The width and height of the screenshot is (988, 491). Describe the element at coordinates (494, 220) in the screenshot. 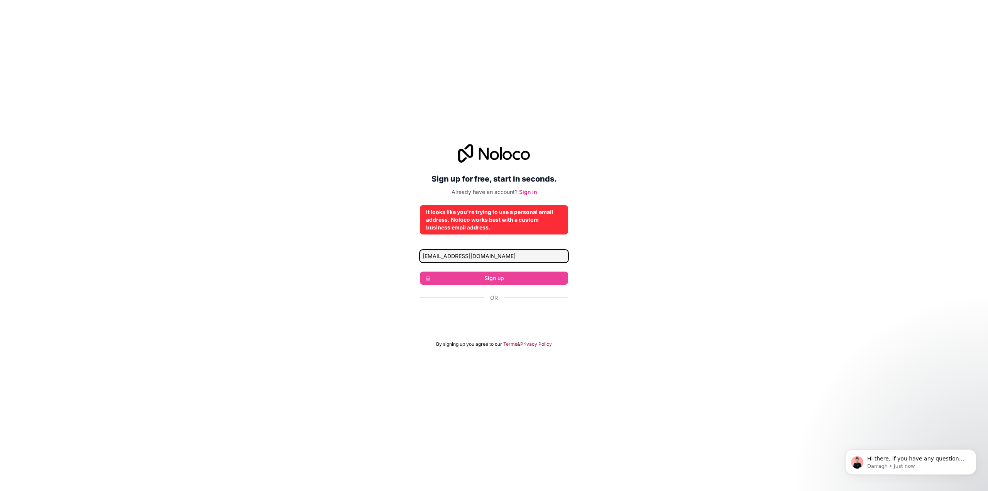

I see `div: It looks like you're trying to use a personal email address. Noloco works best with a custom busi...` at that location.